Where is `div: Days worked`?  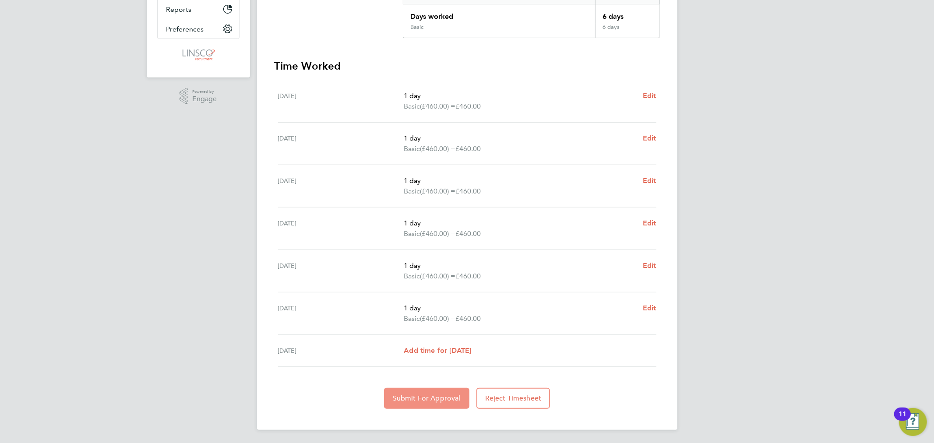 div: Days worked is located at coordinates (499, 14).